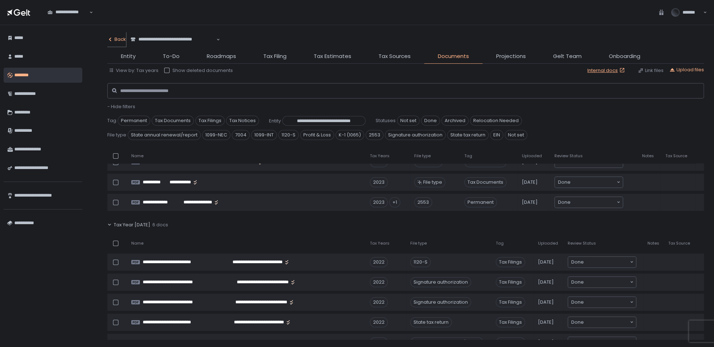 The image size is (714, 347). What do you see at coordinates (121, 107) in the screenshot?
I see `button: - Hide filters` at bounding box center [121, 107].